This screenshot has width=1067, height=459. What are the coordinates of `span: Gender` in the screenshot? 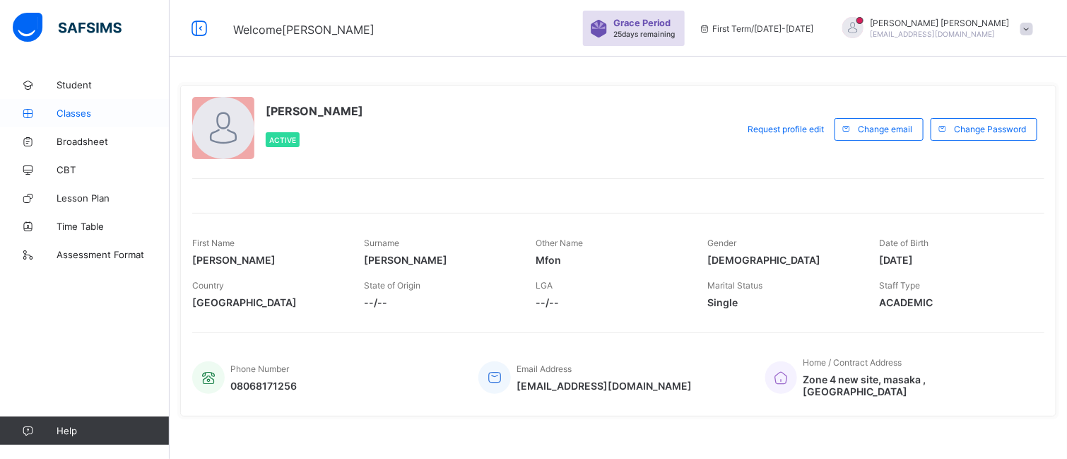 It's located at (722, 242).